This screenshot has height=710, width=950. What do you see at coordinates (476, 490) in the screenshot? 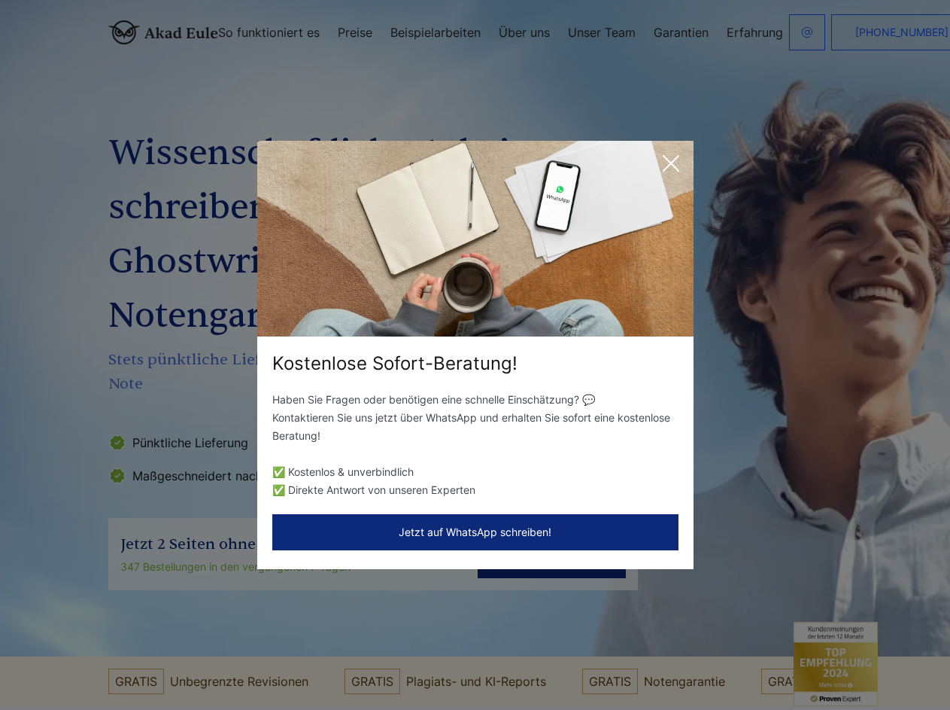
I see `li: ✅ Direkte Antwort von unseren Experten` at bounding box center [476, 490].